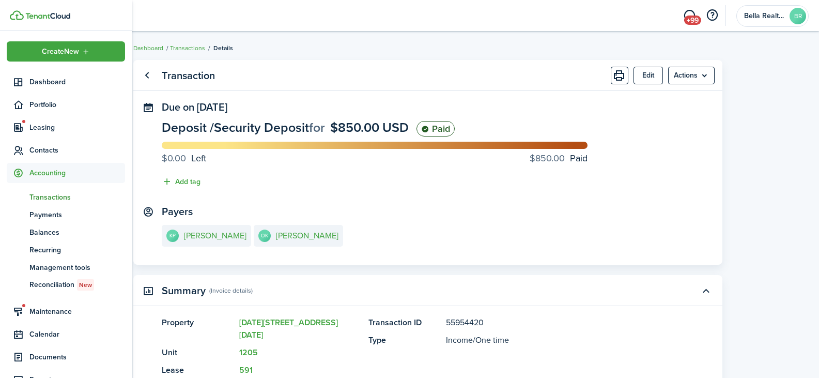 This screenshot has width=819, height=378. I want to click on span: +99, so click(693, 20).